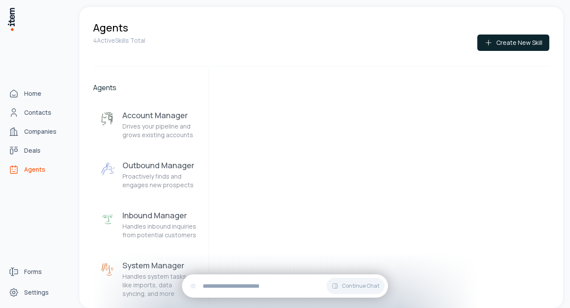 The height and width of the screenshot is (308, 570). What do you see at coordinates (38, 132) in the screenshot?
I see `a: Companies` at bounding box center [38, 132].